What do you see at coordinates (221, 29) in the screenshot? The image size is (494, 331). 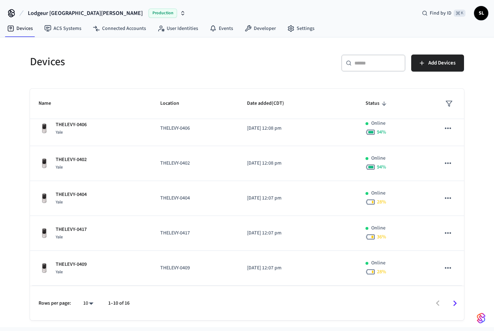 I see `a: Events` at bounding box center [221, 29].